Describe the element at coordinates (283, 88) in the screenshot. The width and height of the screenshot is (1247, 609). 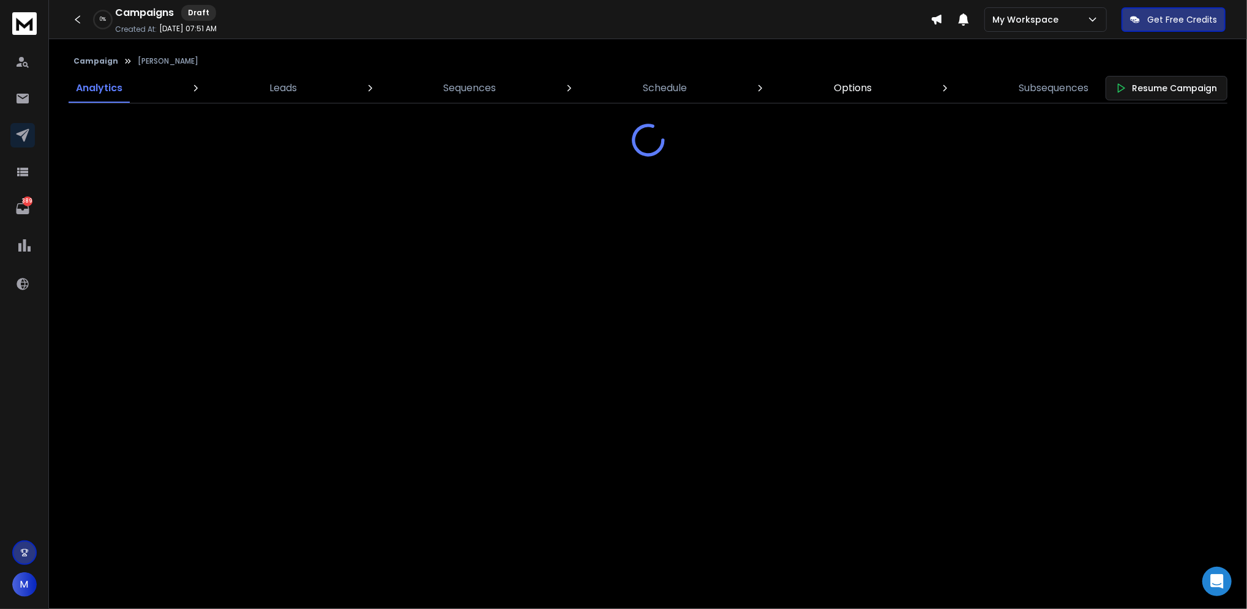
I see `p: Leads` at that location.